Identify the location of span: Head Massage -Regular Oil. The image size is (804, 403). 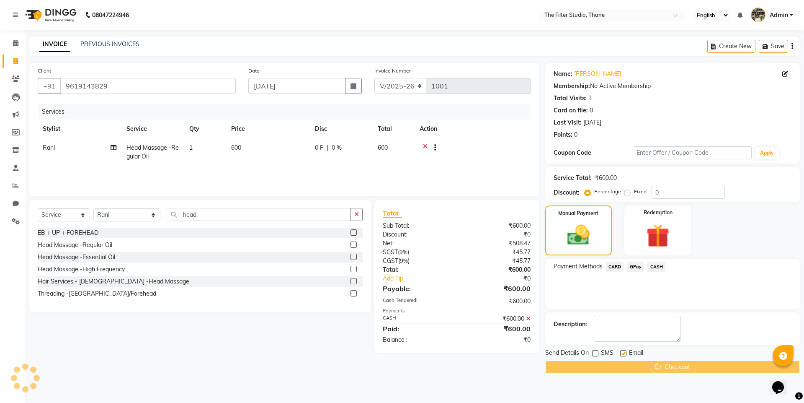
(152, 152).